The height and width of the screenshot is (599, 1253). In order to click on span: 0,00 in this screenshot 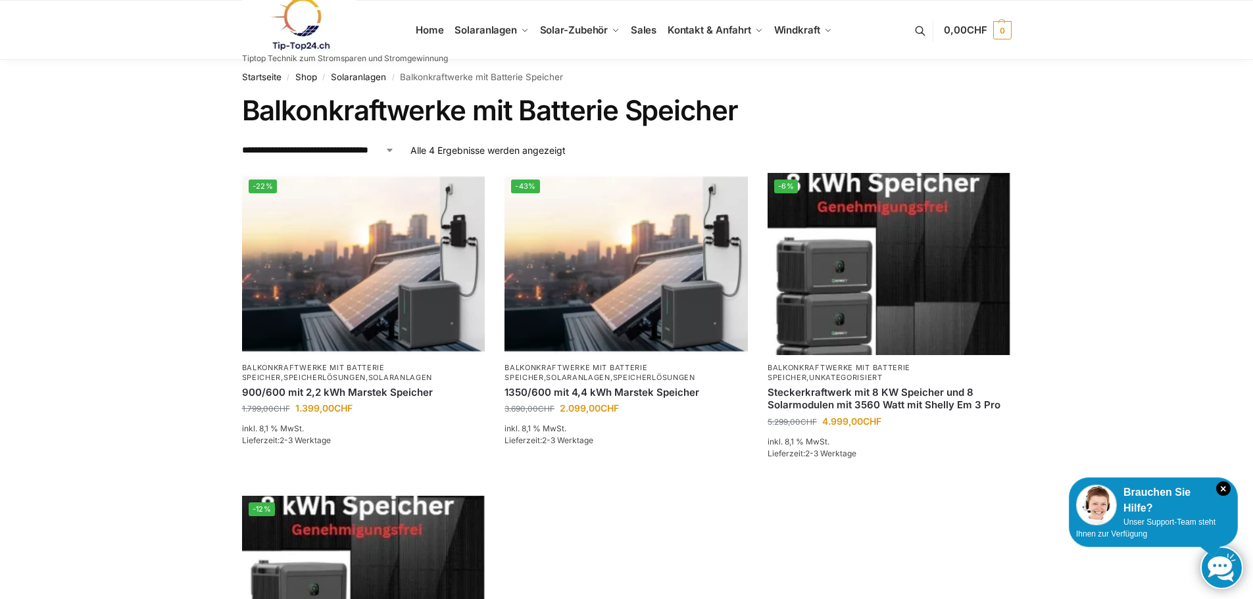, I will do `click(965, 30)`.